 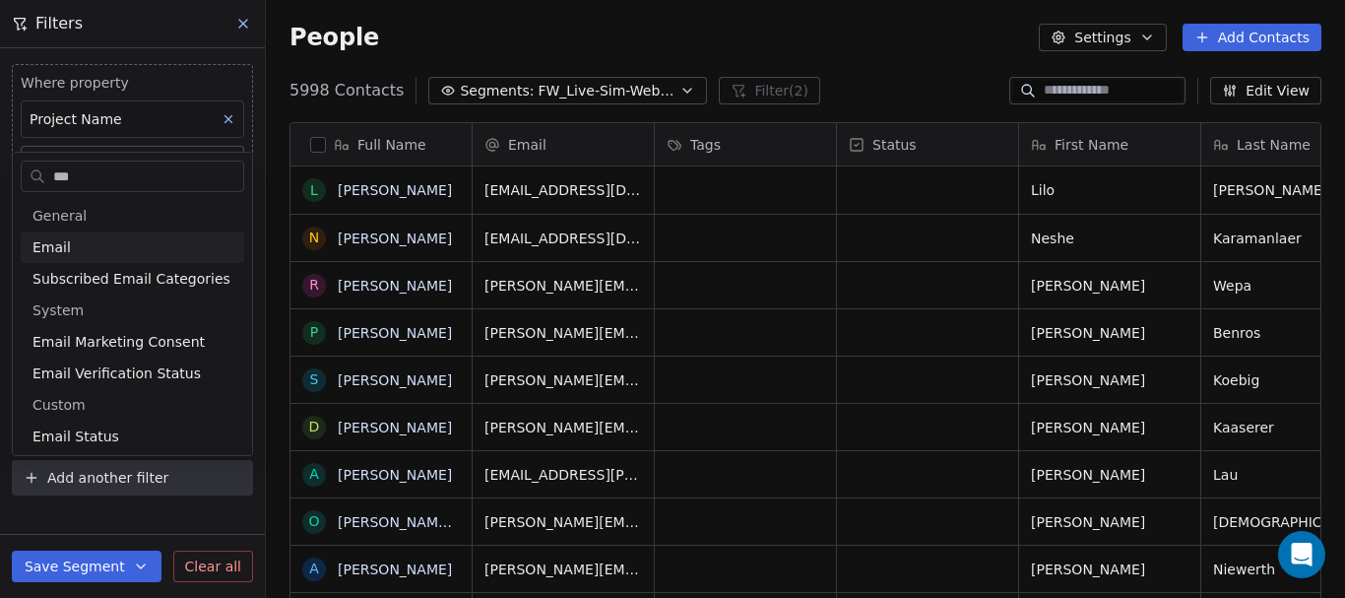 I want to click on span: Email Status, so click(x=76, y=436).